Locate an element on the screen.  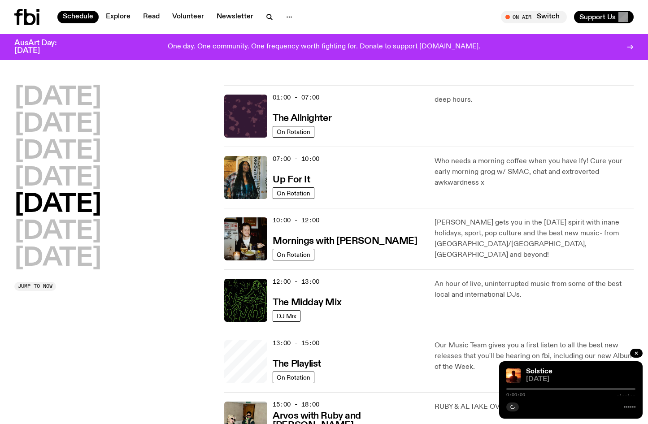
h3: The Playlist is located at coordinates (297, 364).